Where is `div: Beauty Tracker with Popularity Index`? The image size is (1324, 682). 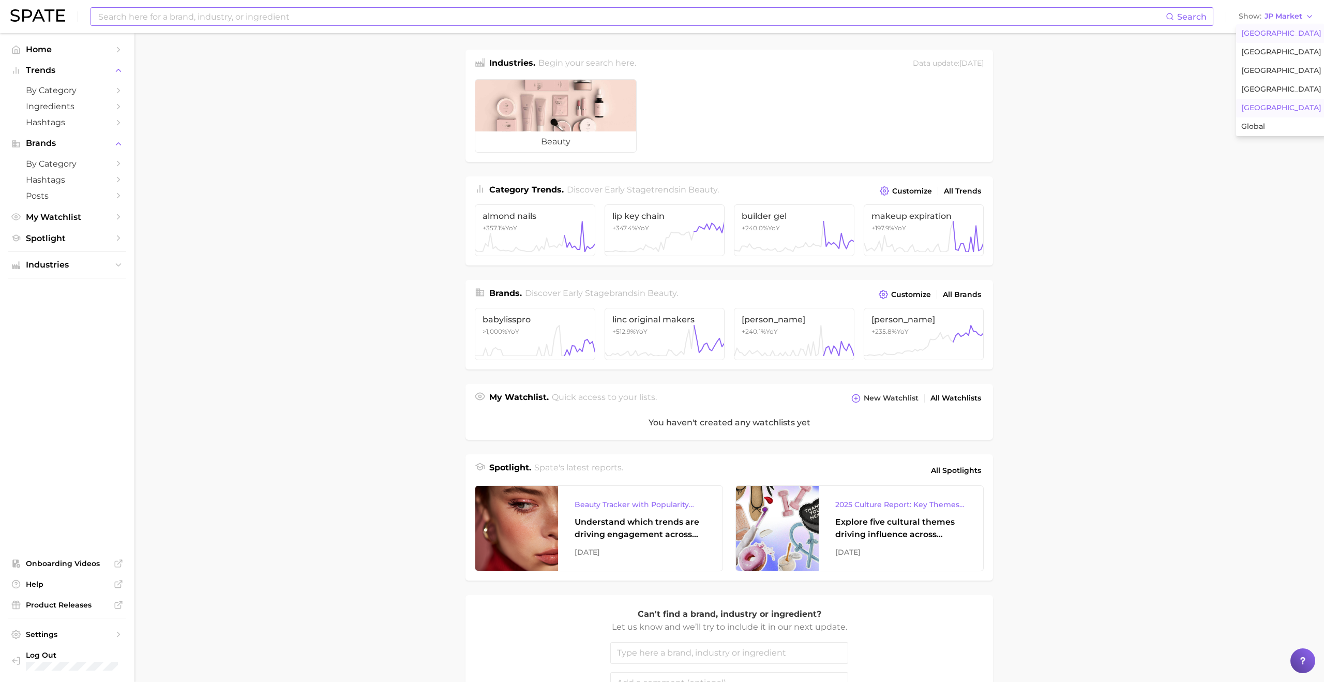 div: Beauty Tracker with Popularity Index is located at coordinates (640, 504).